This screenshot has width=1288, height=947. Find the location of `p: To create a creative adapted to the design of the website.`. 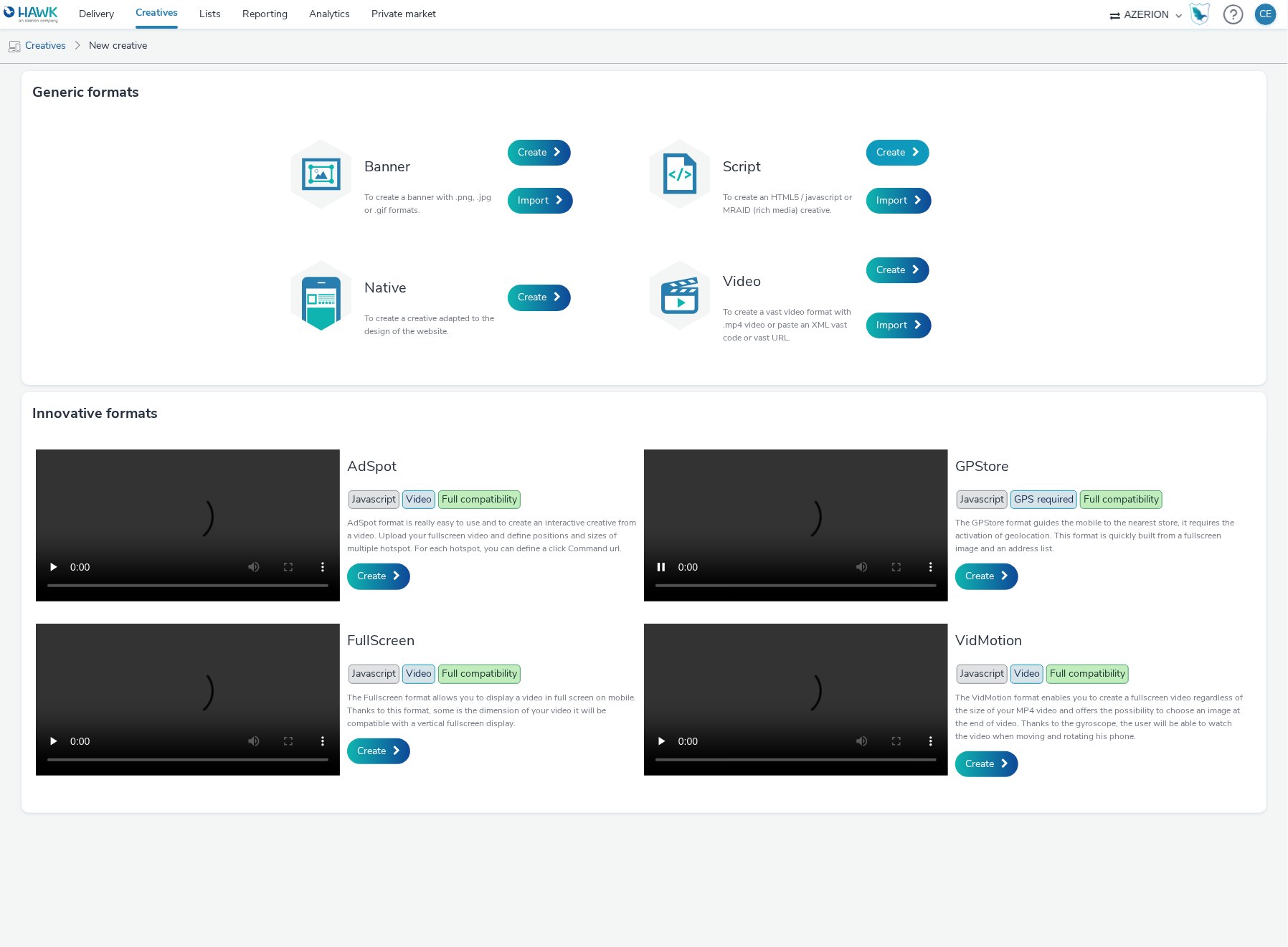

p: To create a creative adapted to the design of the website. is located at coordinates (433, 325).